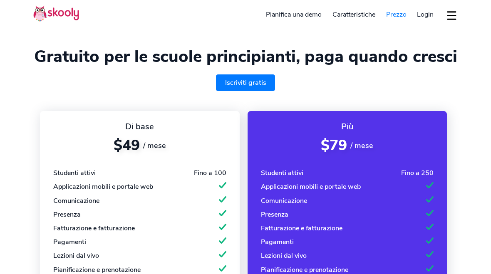 This screenshot has width=491, height=274. Describe the element at coordinates (245, 57) in the screenshot. I see `h1: Gratuito per le scuole principianti, paga quando cresci` at that location.